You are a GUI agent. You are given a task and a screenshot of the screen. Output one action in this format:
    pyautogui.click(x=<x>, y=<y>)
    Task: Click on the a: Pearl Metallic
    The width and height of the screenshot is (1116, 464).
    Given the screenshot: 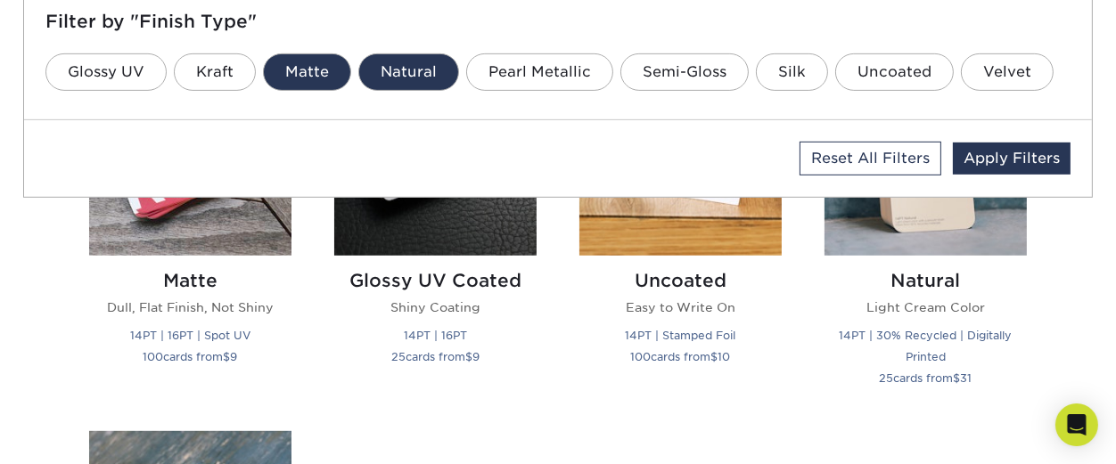 What is the action you would take?
    pyautogui.click(x=539, y=72)
    